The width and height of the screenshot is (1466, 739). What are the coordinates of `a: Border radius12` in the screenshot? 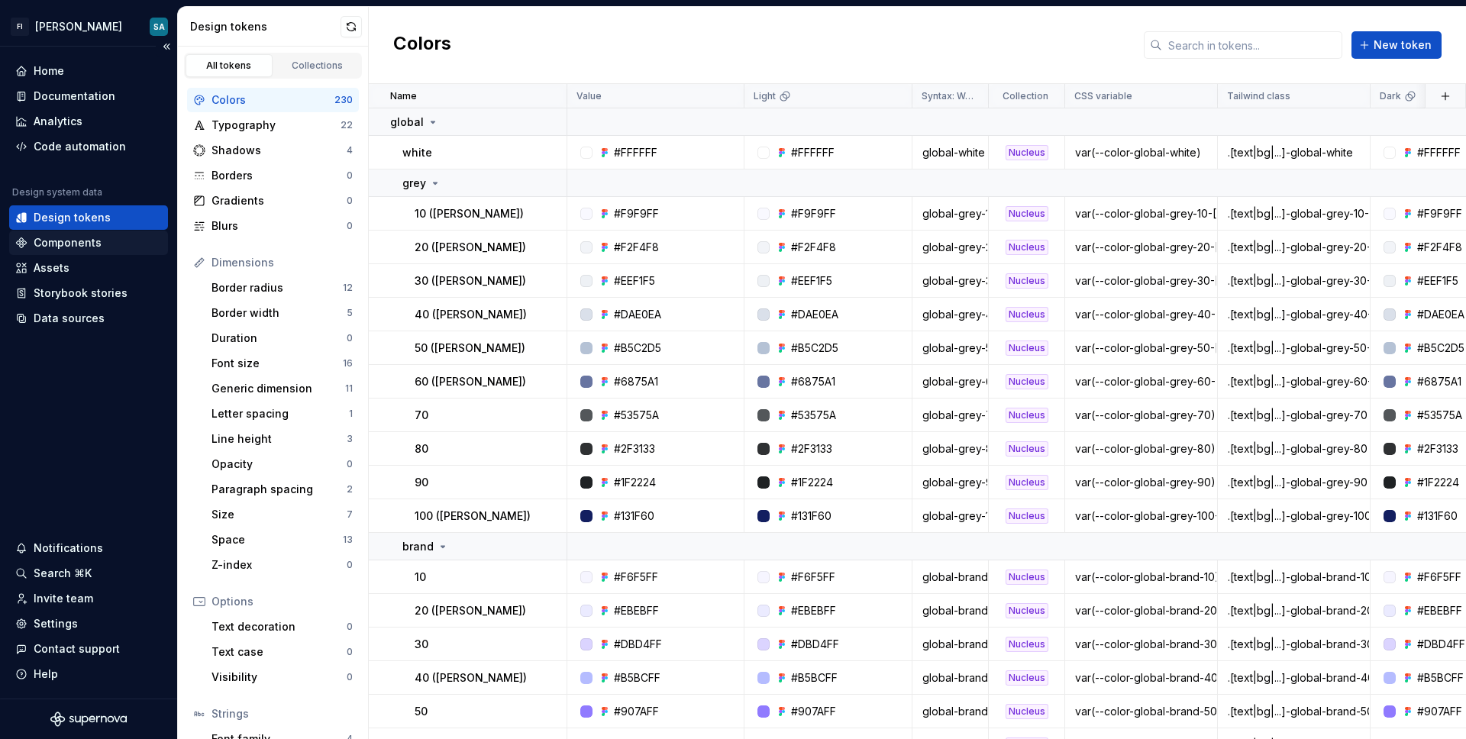 It's located at (282, 288).